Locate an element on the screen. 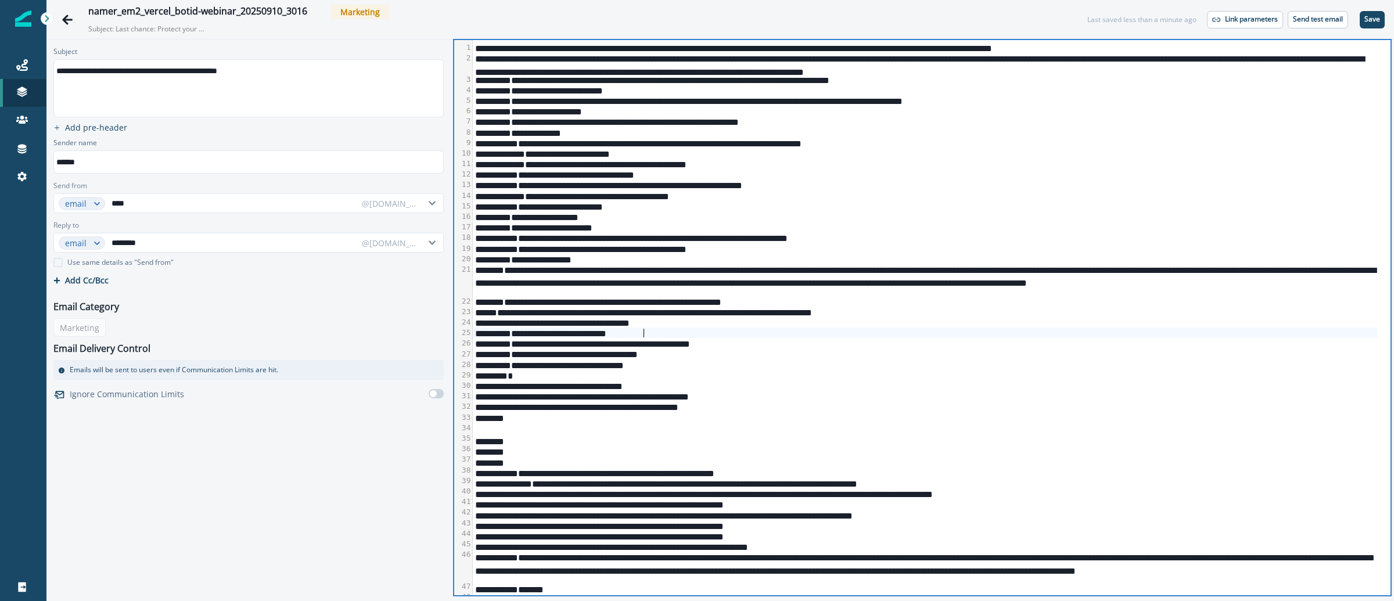 Image resolution: width=1394 pixels, height=601 pixels. div: 38 is located at coordinates (463, 471).